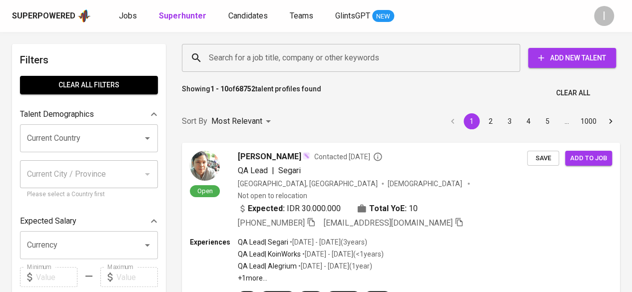 Image resolution: width=632 pixels, height=292 pixels. What do you see at coordinates (510, 121) in the screenshot?
I see `button: Go to page 3` at bounding box center [510, 121].